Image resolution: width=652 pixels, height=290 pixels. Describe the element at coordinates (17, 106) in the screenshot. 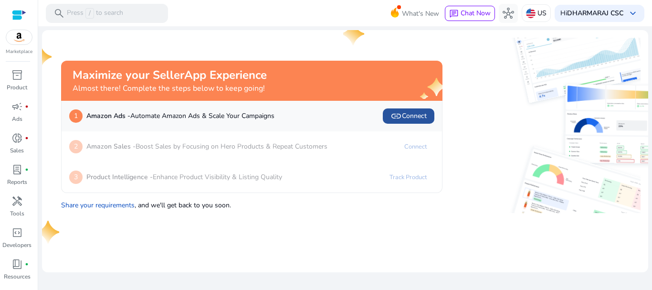

I see `span: campaign` at that location.